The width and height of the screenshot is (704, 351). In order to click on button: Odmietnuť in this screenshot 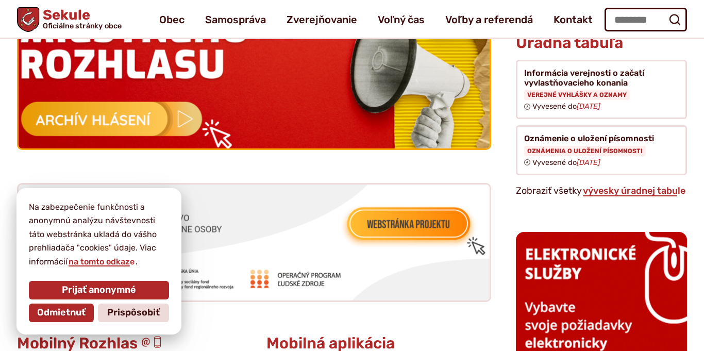, I will do `click(61, 313)`.